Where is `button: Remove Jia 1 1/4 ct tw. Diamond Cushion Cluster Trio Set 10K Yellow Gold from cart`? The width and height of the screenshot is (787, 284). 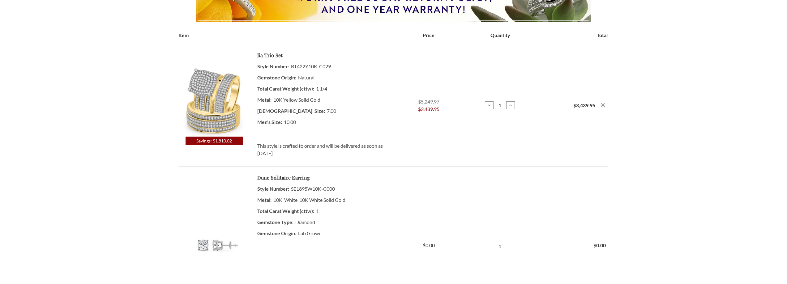 button: Remove Jia 1 1/4 ct tw. Diamond Cushion Cluster Trio Set 10K Yellow Gold from cart is located at coordinates (603, 105).